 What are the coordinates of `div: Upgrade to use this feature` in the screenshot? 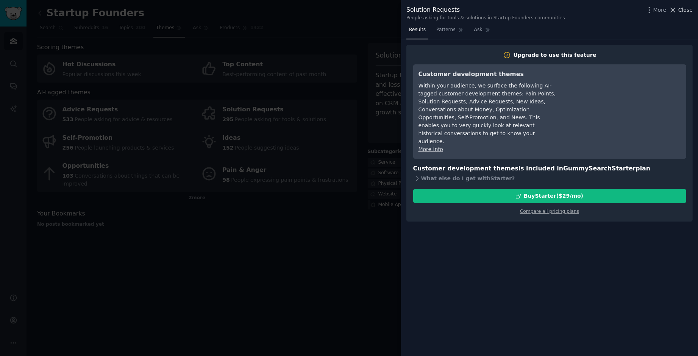 It's located at (555, 55).